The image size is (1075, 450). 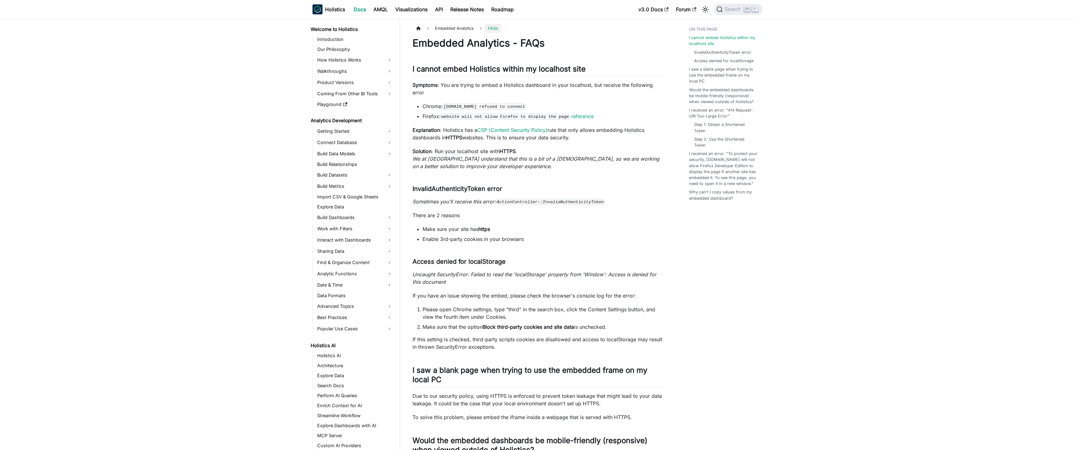 What do you see at coordinates (724, 195) in the screenshot?
I see `a: Why can't I copy values from my embedded dashboard?` at bounding box center [724, 195].